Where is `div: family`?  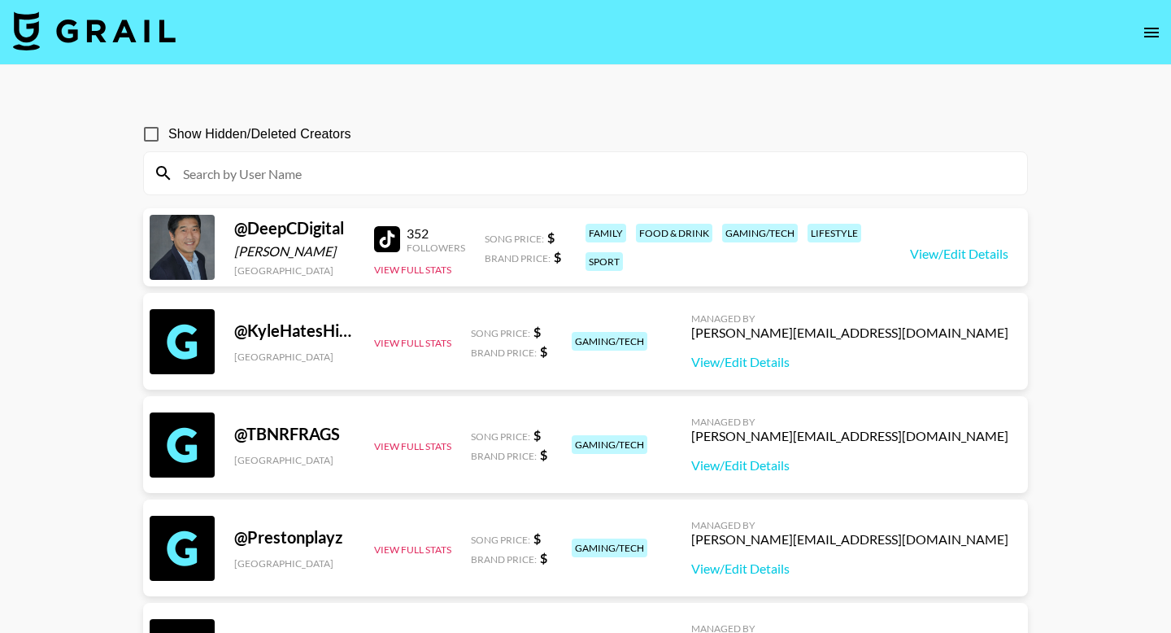 div: family is located at coordinates (606, 233).